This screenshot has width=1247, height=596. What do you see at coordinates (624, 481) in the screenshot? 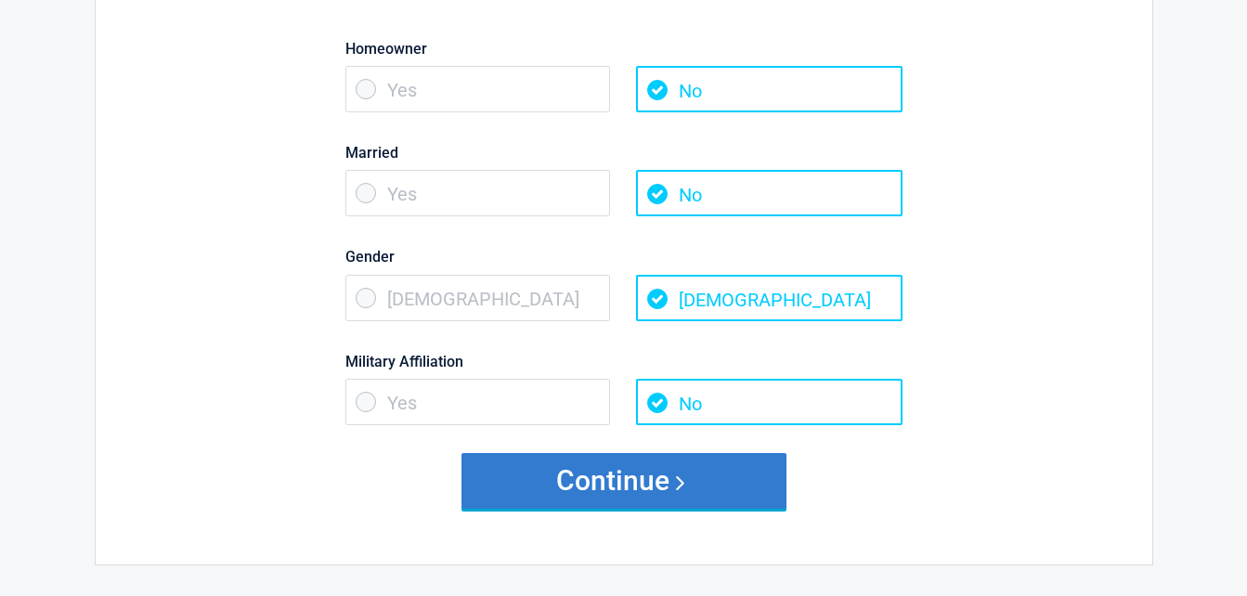
I see `button: Continue` at bounding box center [624, 481].